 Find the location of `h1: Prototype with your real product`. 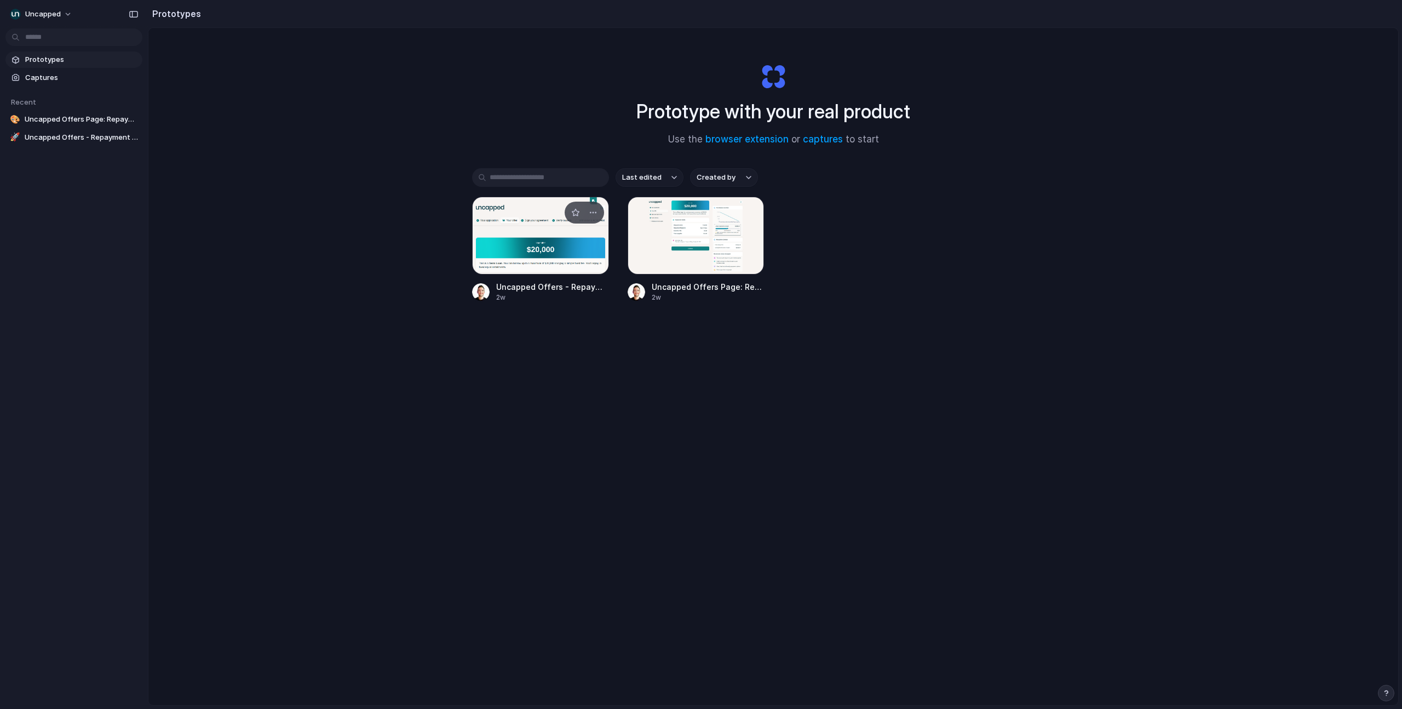

h1: Prototype with your real product is located at coordinates (773, 111).